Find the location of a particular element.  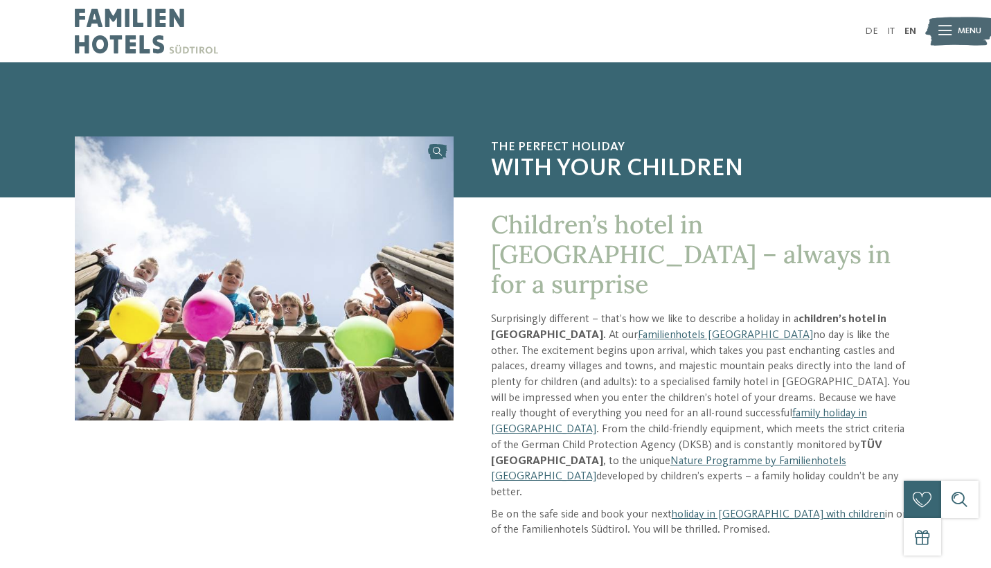

span: Menu is located at coordinates (970, 31).